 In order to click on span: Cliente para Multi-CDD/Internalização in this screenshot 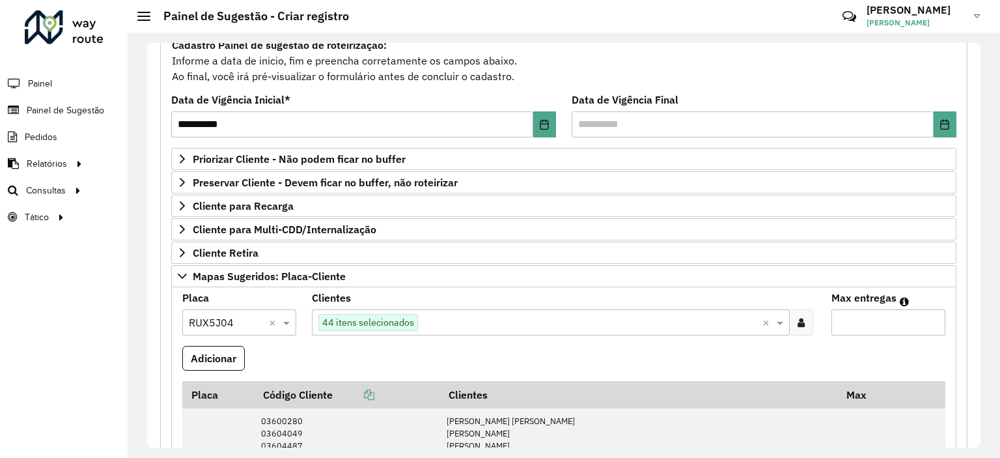, I will do `click(285, 229)`.